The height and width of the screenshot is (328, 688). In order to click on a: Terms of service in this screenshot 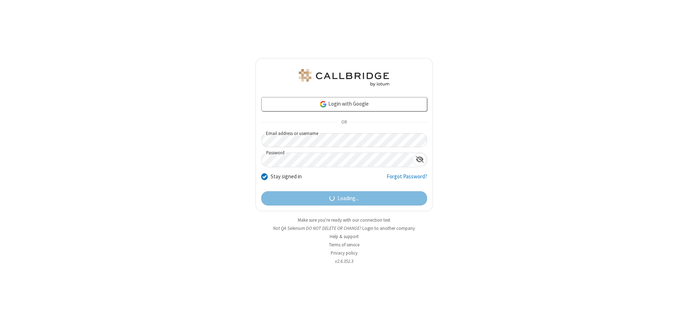, I will do `click(344, 245)`.